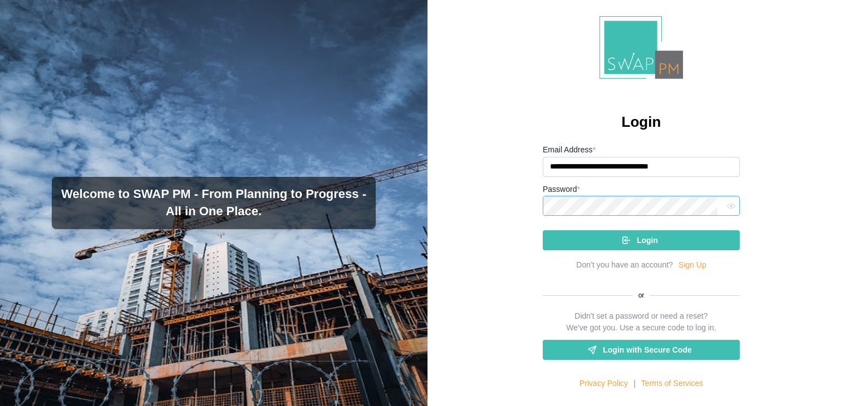  I want to click on div: Didn't set a password or need a reset? We've got you. Use a secure code to log in., so click(640, 322).